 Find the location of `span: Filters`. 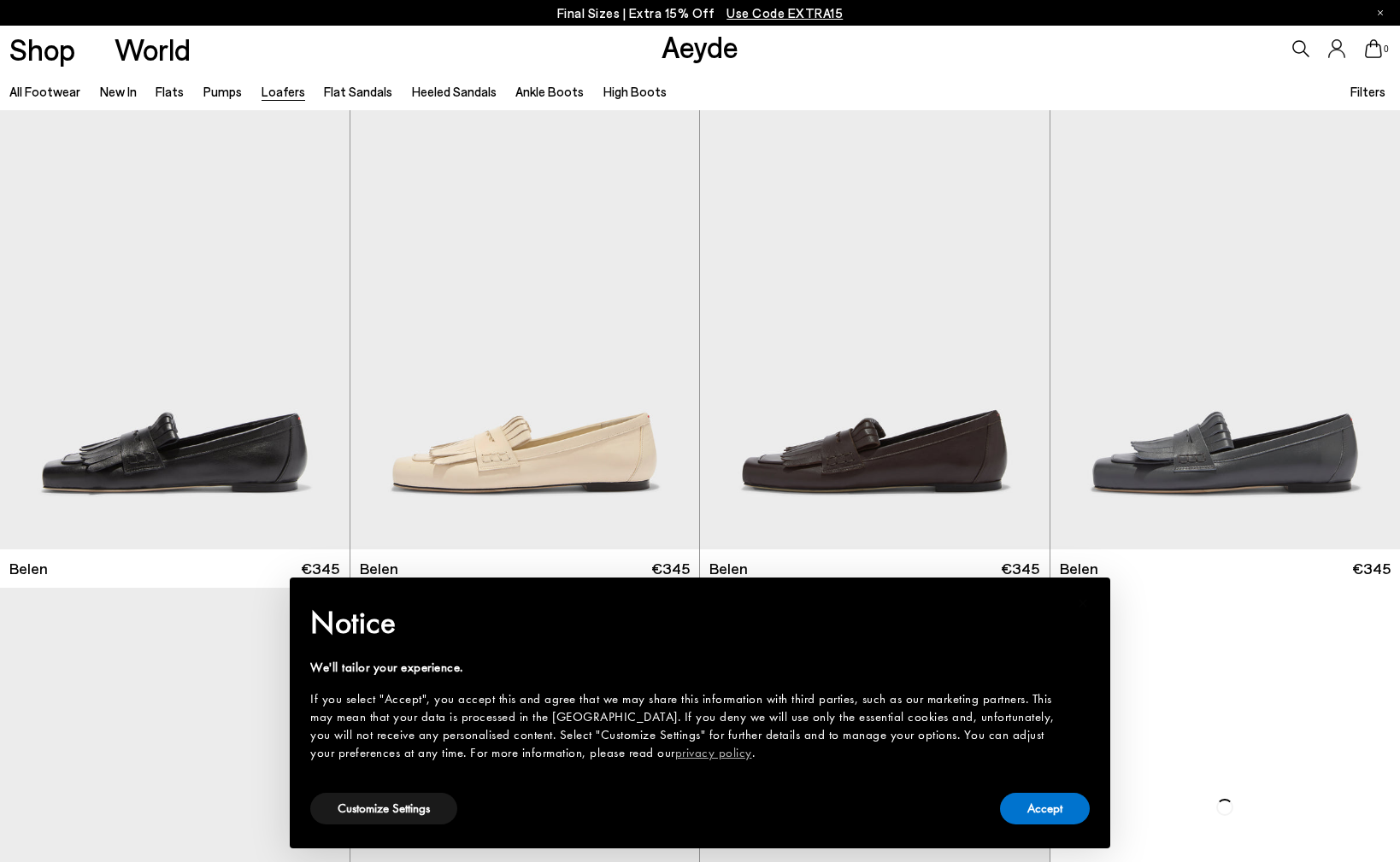

span: Filters is located at coordinates (1367, 91).